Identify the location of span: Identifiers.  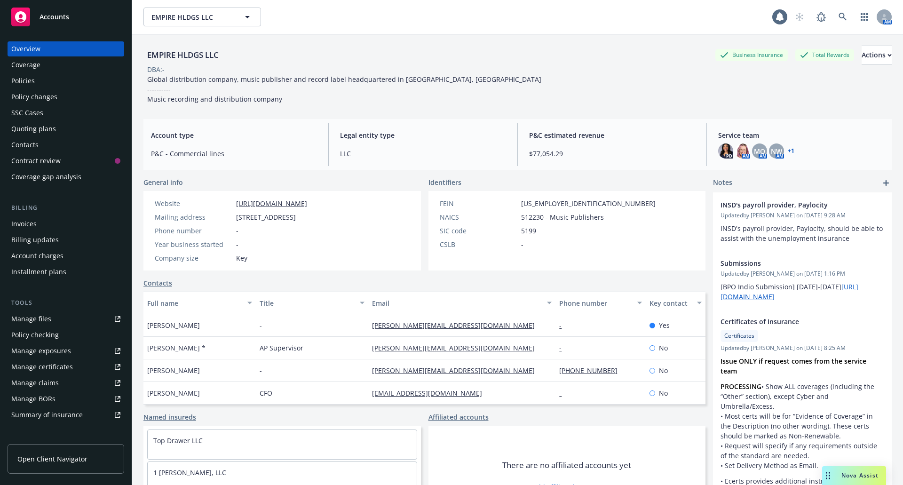
(445, 182).